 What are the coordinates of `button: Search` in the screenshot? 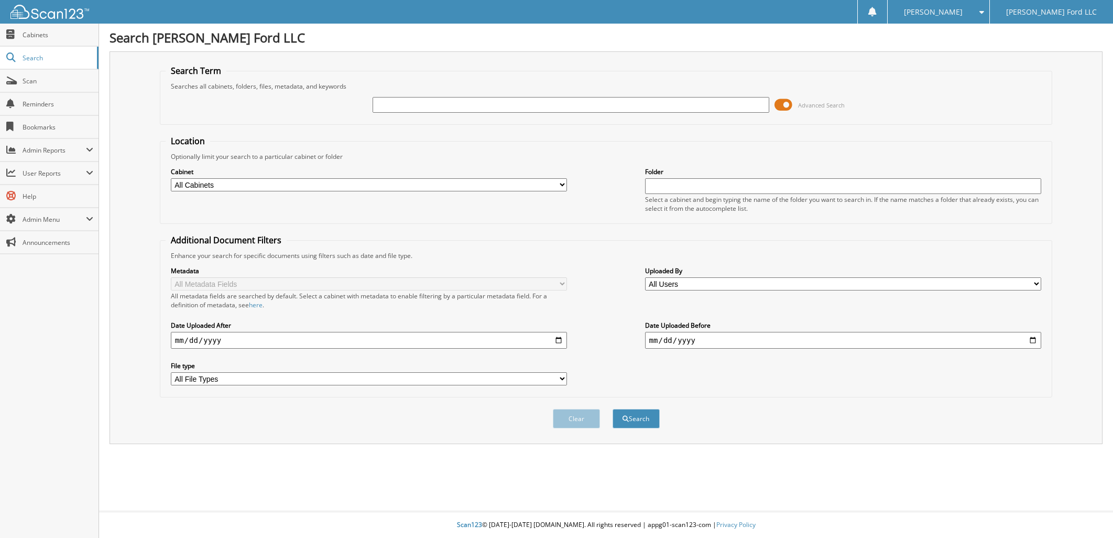 It's located at (636, 418).